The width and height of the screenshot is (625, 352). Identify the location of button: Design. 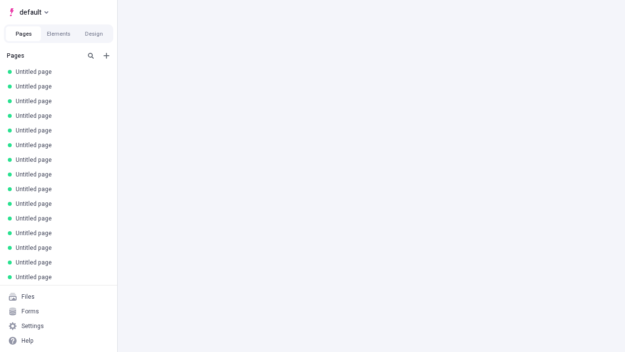
(94, 34).